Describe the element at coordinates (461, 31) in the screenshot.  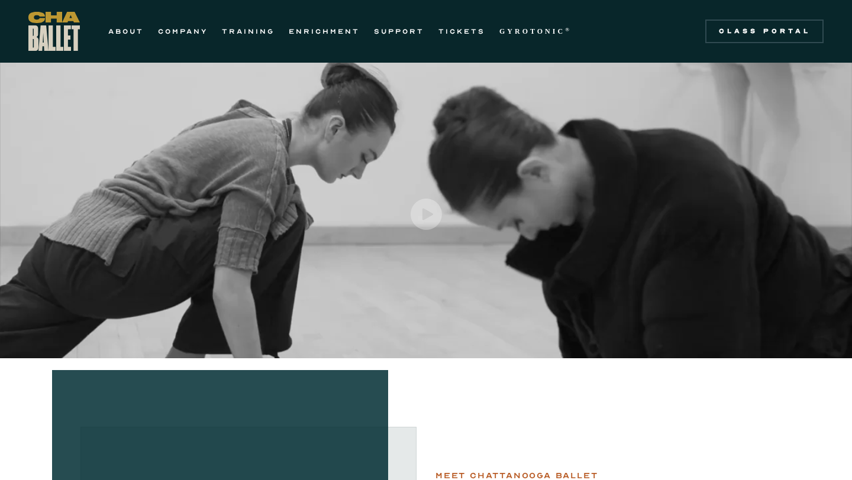
I see `a: TICKETS` at that location.